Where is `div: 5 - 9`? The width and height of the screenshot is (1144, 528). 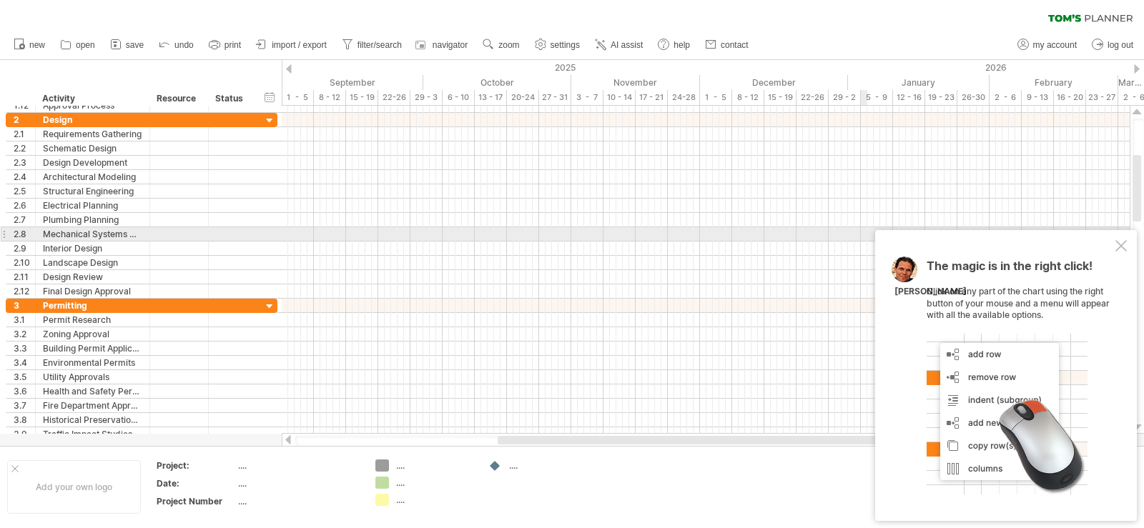
div: 5 - 9 is located at coordinates (876, 97).